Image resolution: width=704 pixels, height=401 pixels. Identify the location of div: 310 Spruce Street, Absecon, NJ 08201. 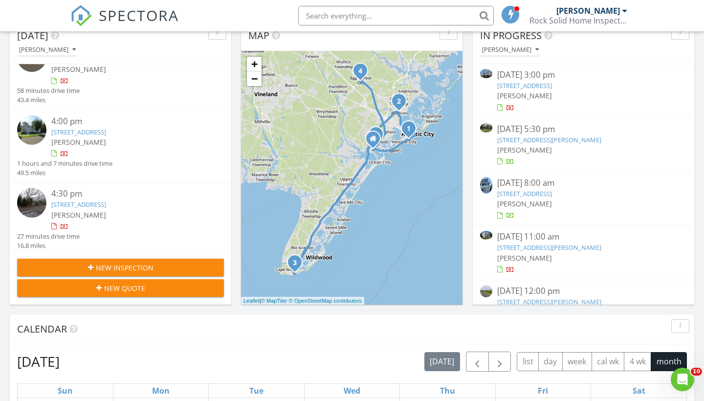
(402, 104).